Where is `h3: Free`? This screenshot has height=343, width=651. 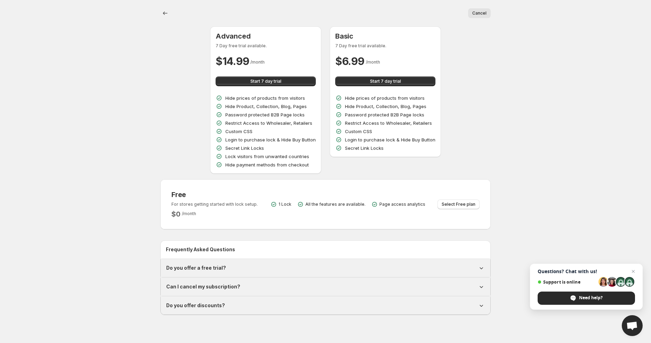
h3: Free is located at coordinates (214, 195).